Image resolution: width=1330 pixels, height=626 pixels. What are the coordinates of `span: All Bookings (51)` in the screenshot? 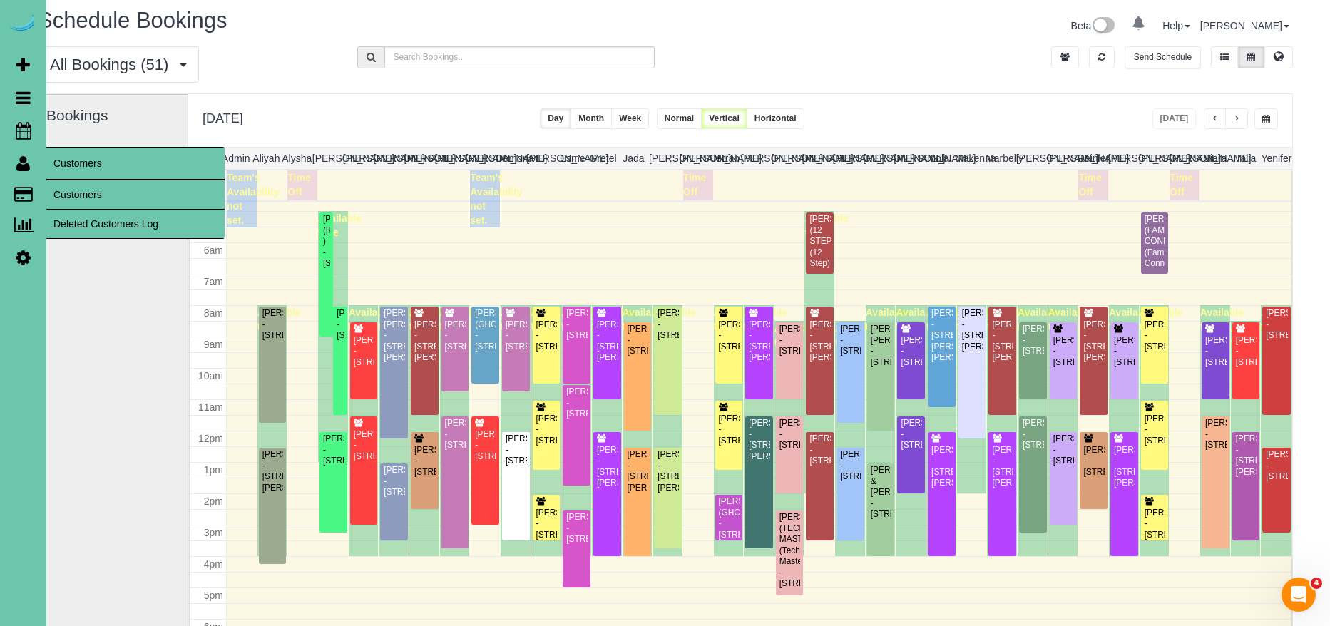 It's located at (113, 64).